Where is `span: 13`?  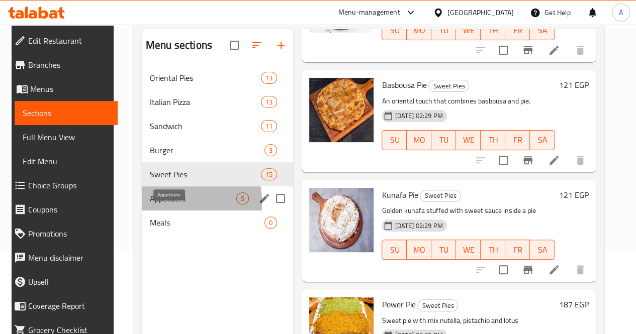
span: 13 is located at coordinates (269, 102).